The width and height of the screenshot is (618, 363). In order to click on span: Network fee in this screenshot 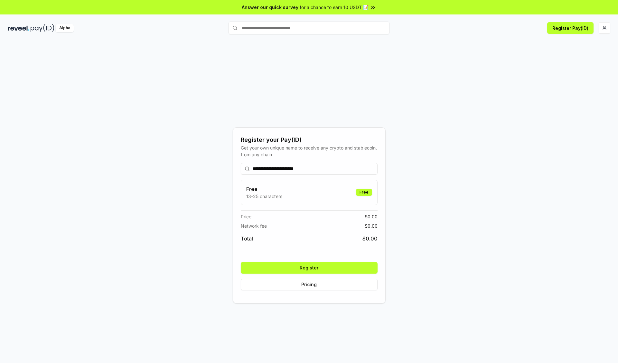, I will do `click(254, 226)`.